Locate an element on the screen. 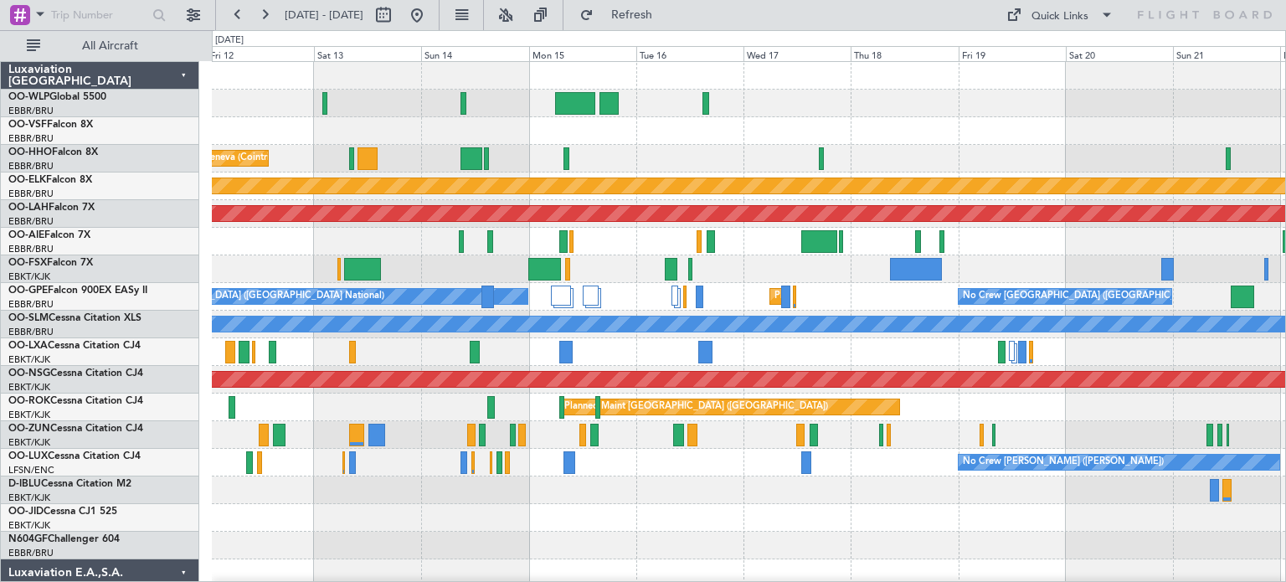  button: All Aircraft is located at coordinates (100, 46).